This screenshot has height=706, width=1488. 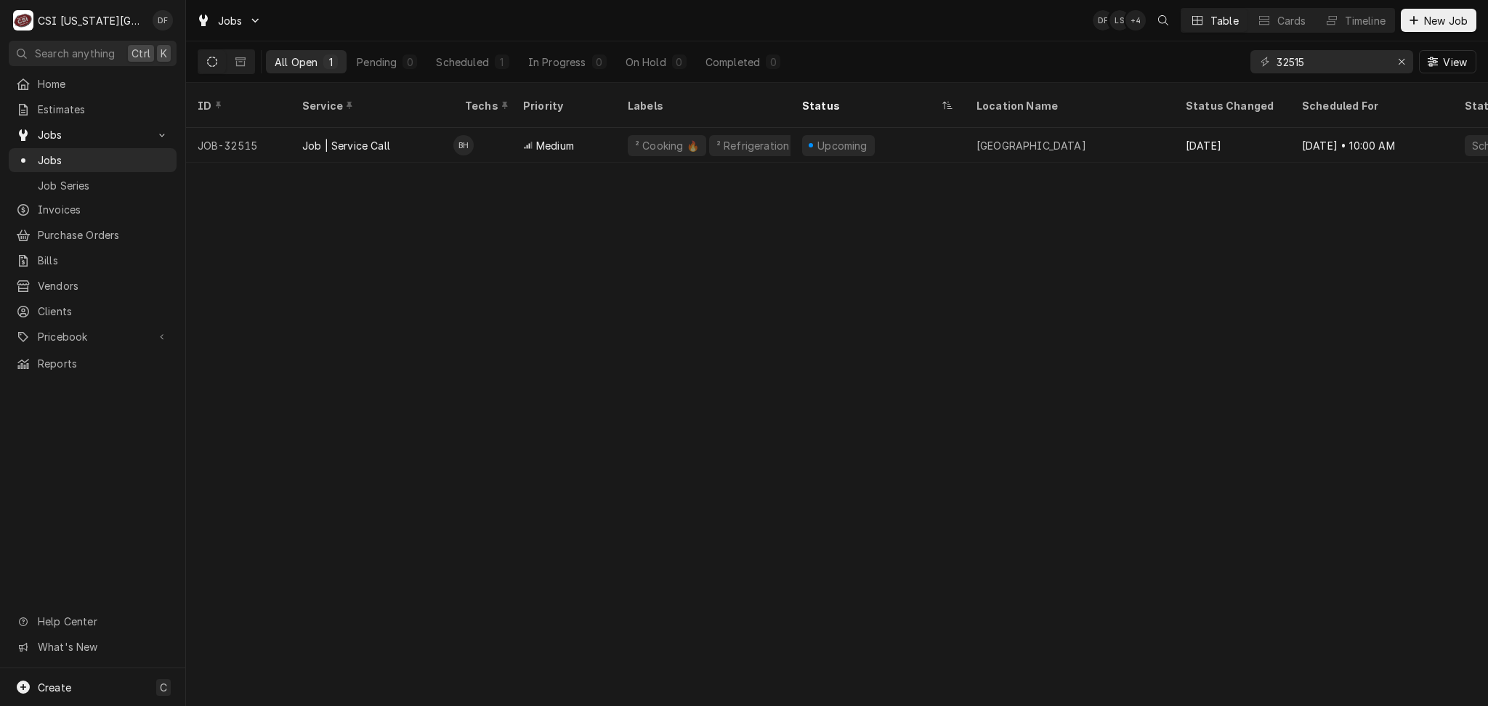 What do you see at coordinates (1365, 20) in the screenshot?
I see `div: Timeline` at bounding box center [1365, 20].